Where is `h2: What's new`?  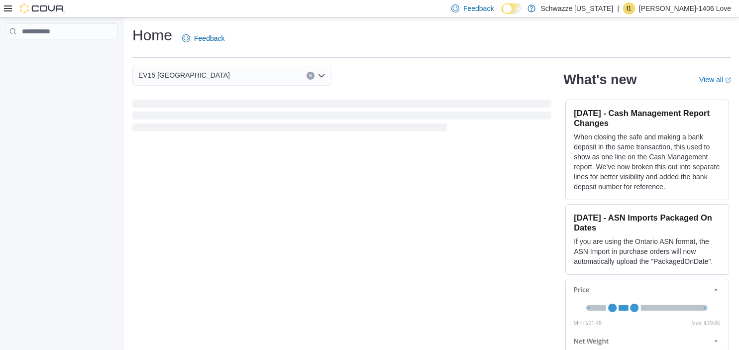
h2: What's new is located at coordinates (600, 80).